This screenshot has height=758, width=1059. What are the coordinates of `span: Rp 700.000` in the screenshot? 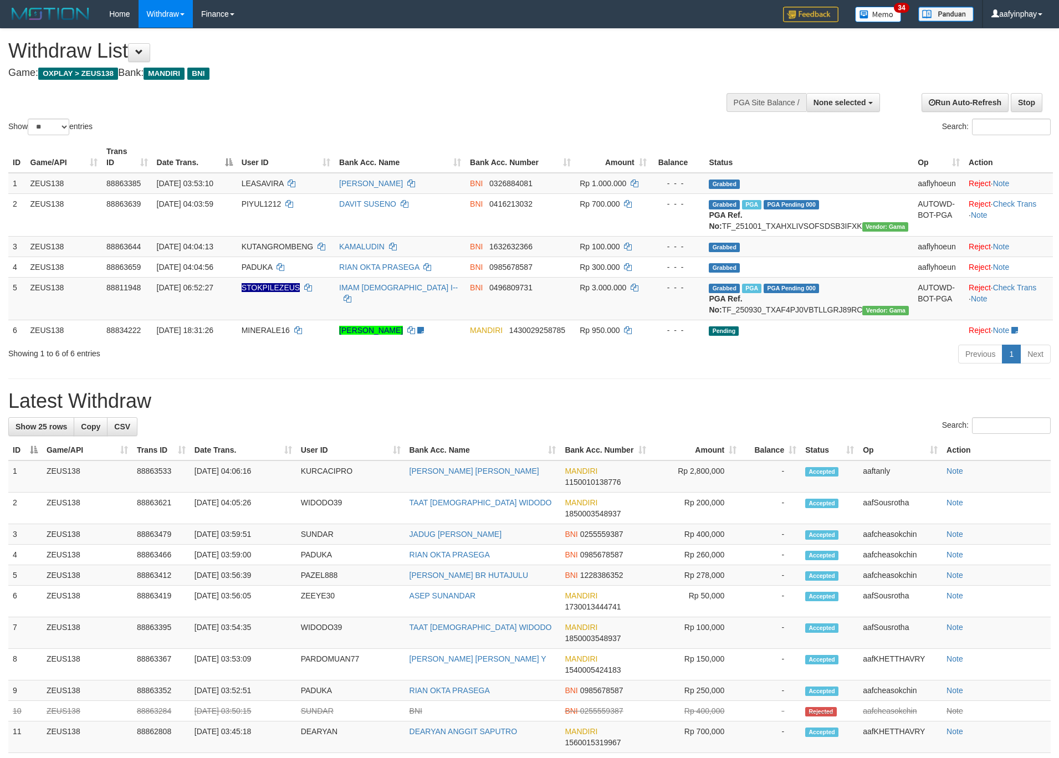 It's located at (599, 204).